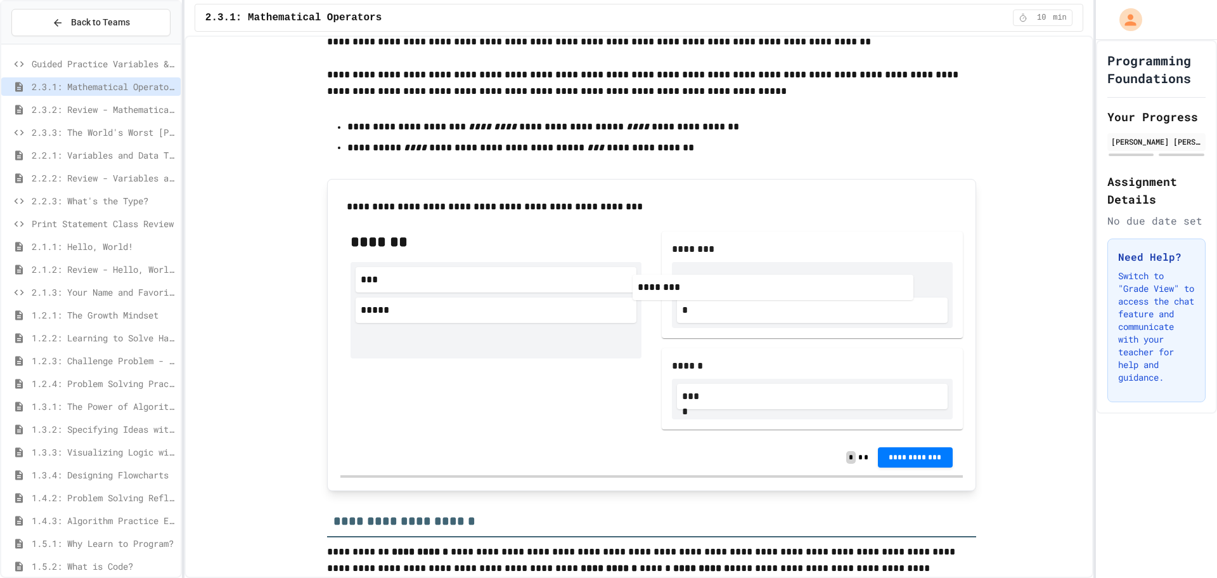 This screenshot has width=1217, height=578. What do you see at coordinates (103, 406) in the screenshot?
I see `span: 1.3.1: The Power of Algorithms` at bounding box center [103, 406].